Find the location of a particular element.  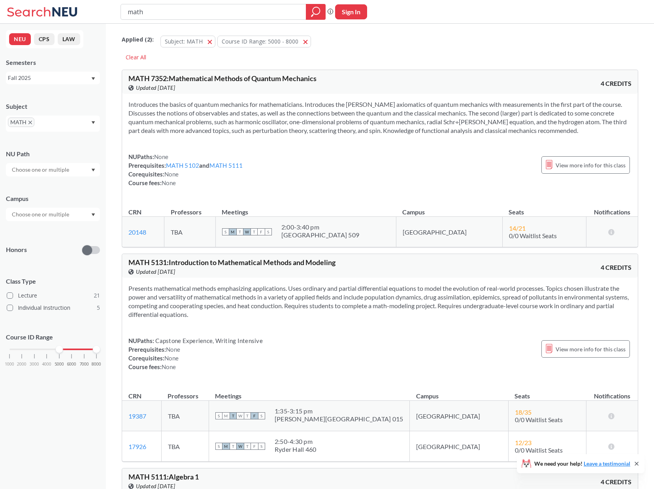

svg: X to remove pill is located at coordinates (30, 122).